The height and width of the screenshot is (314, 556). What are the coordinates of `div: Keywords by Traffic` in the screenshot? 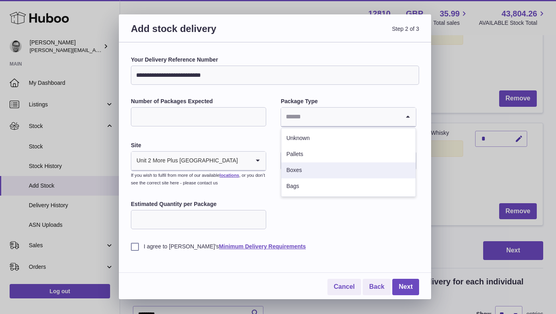 It's located at (112, 50).